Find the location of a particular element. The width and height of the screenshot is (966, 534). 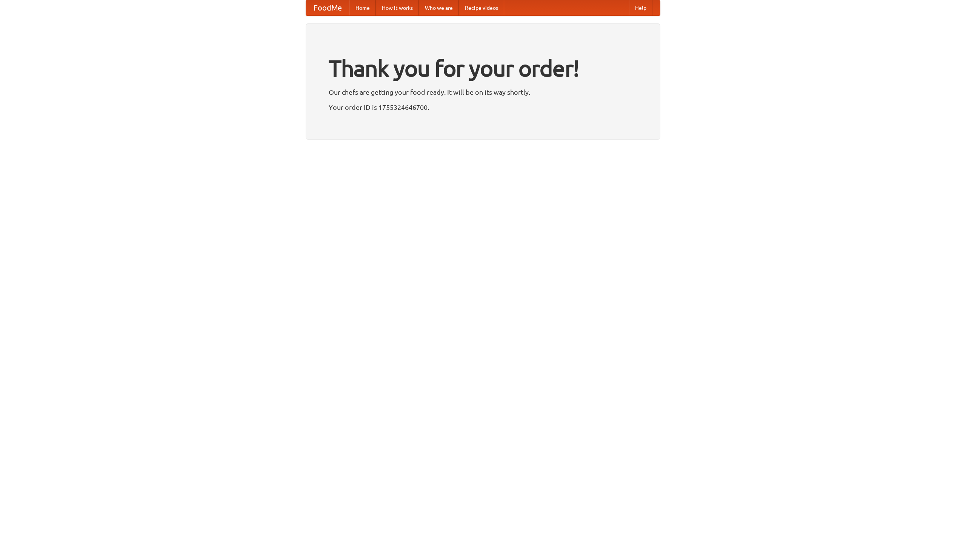

a: How it works is located at coordinates (397, 8).